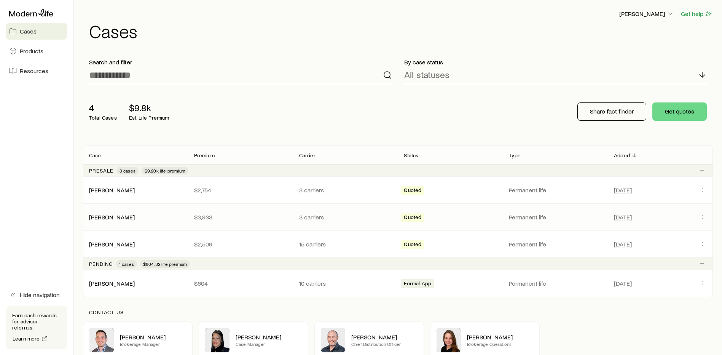 The image size is (722, 355). What do you see at coordinates (515, 155) in the screenshot?
I see `p: Type` at bounding box center [515, 155].